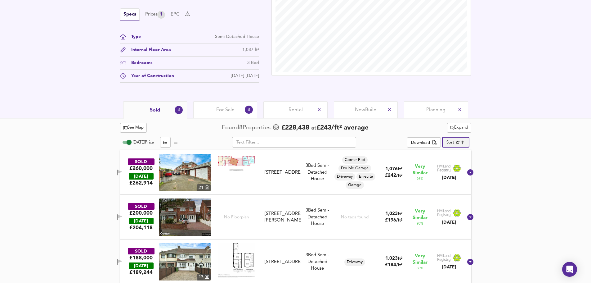 The image size is (591, 283). I want to click on div: Open Intercom Messenger, so click(570, 269).